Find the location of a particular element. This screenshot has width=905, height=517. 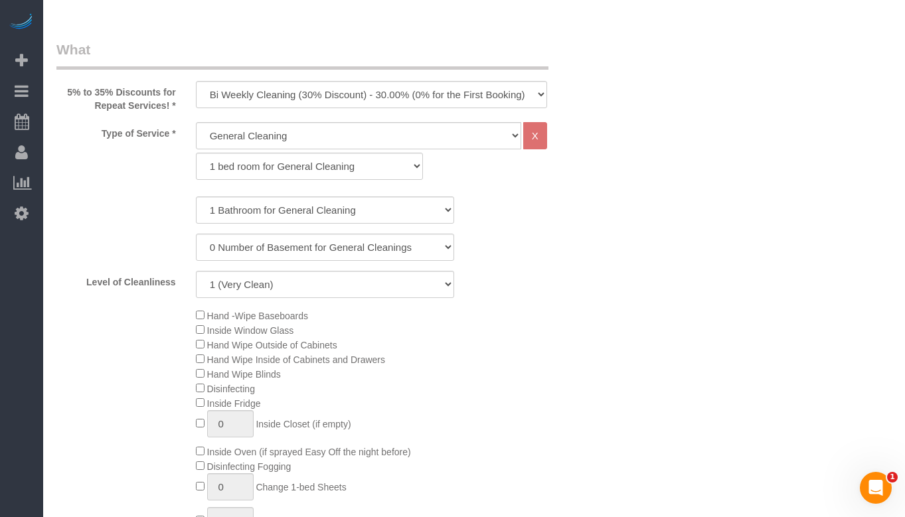

span: Inside Window Glass is located at coordinates (250, 331).